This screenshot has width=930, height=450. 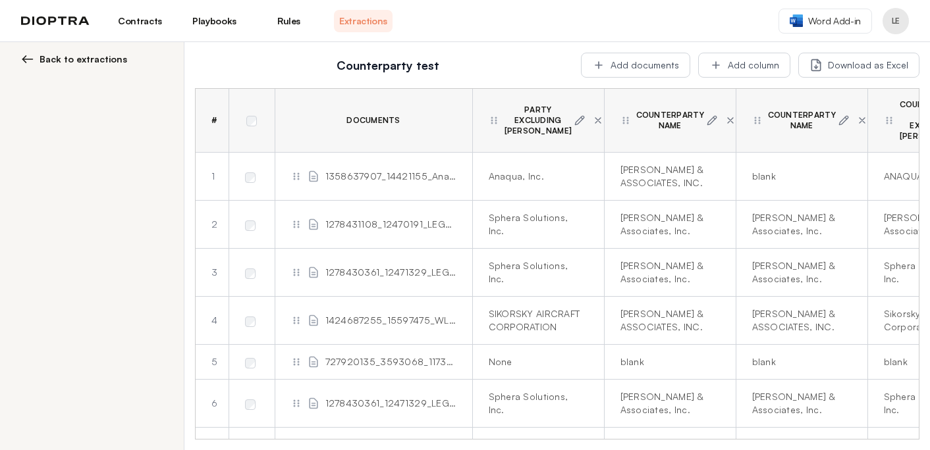 I want to click on button: Download as Excel, so click(x=858, y=65).